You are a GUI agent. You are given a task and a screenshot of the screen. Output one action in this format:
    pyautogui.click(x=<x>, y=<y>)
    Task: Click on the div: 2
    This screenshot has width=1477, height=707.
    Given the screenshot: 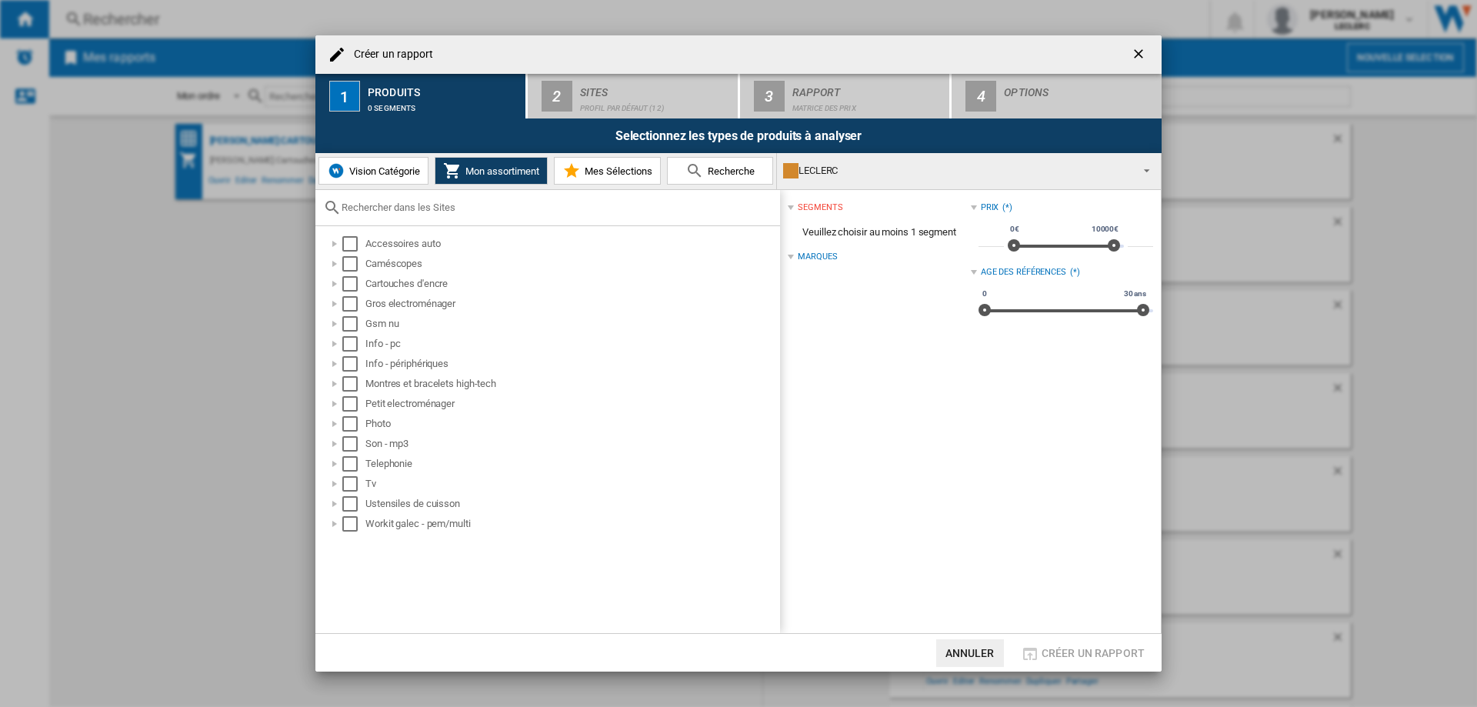 What is the action you would take?
    pyautogui.click(x=557, y=96)
    